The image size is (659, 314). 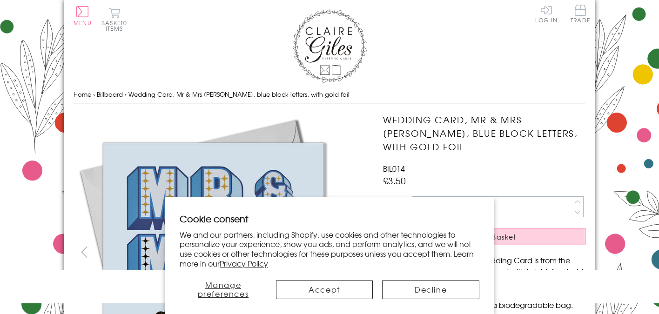 I want to click on span: Menu, so click(x=82, y=23).